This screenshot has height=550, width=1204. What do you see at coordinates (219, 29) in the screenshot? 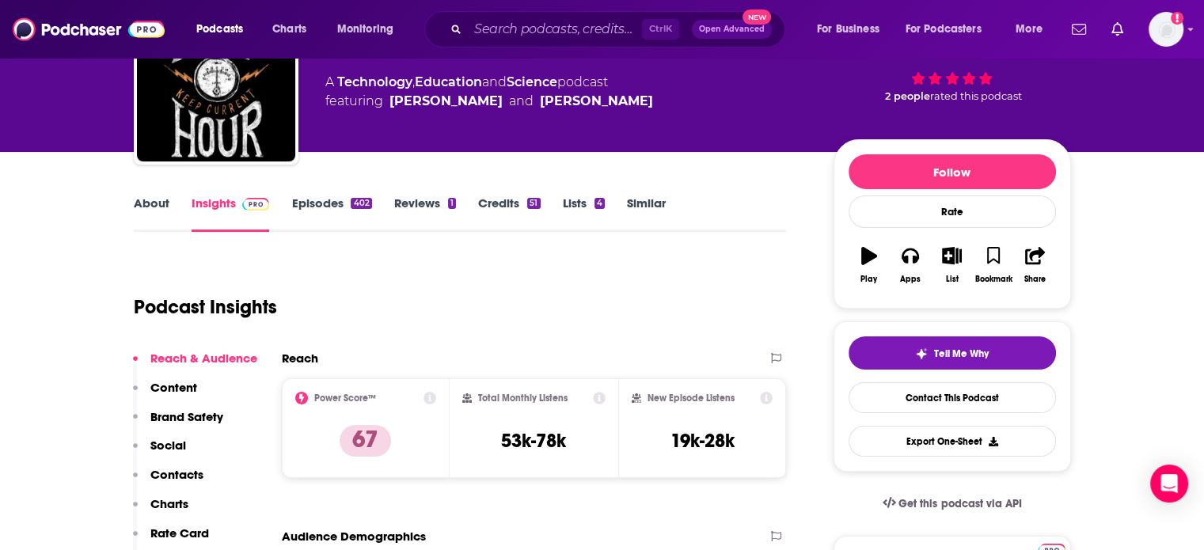
I see `span: Podcasts` at bounding box center [219, 29].